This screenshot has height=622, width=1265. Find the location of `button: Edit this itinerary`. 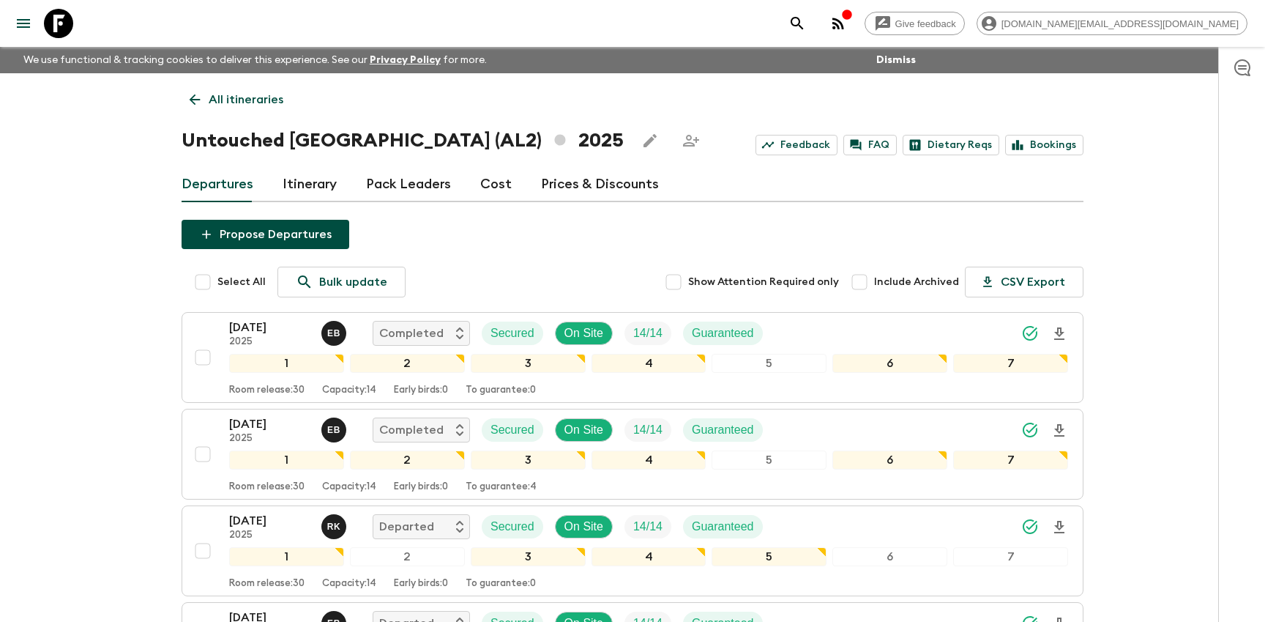

button: Edit this itinerary is located at coordinates (650, 141).